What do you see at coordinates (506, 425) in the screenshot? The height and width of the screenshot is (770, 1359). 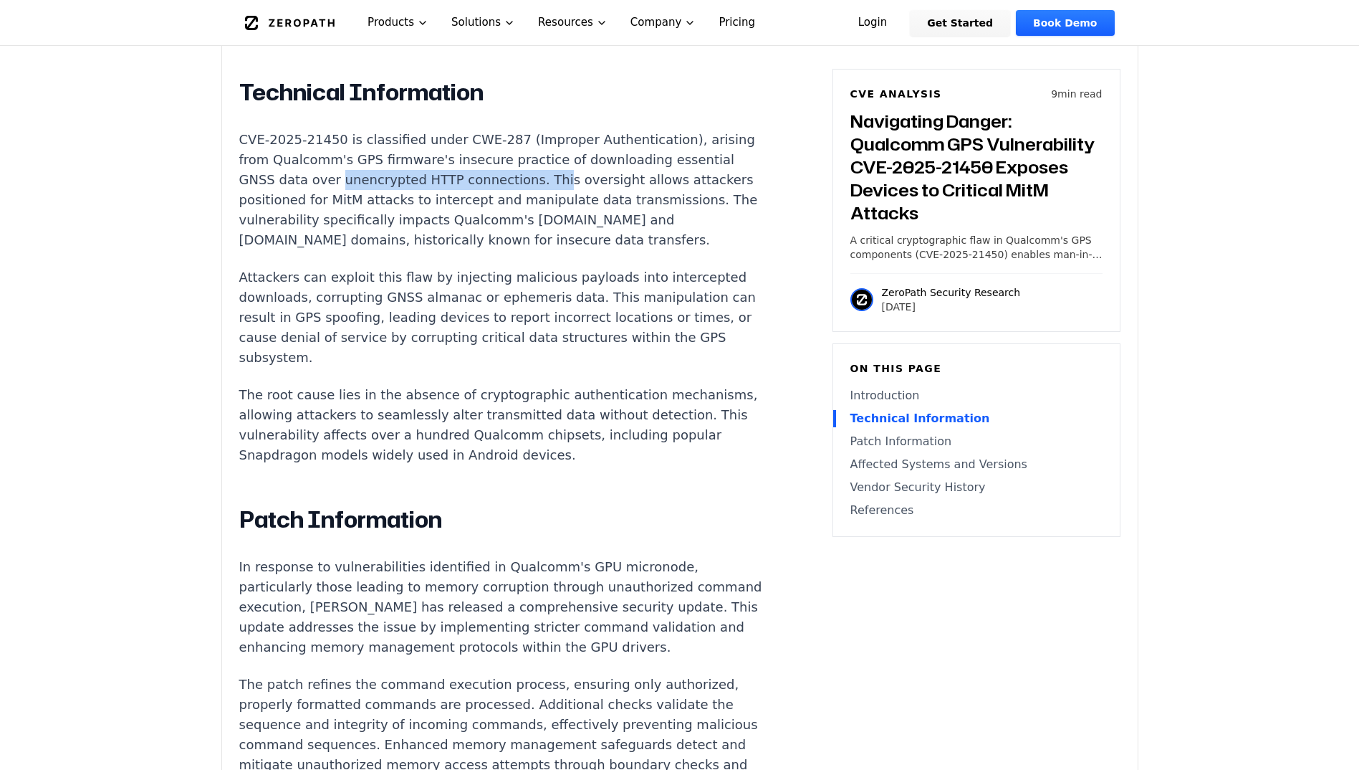 I see `p: The root cause lies in the absence of cryptographic authentication mechanisms, allowing attackers...` at bounding box center [506, 425].